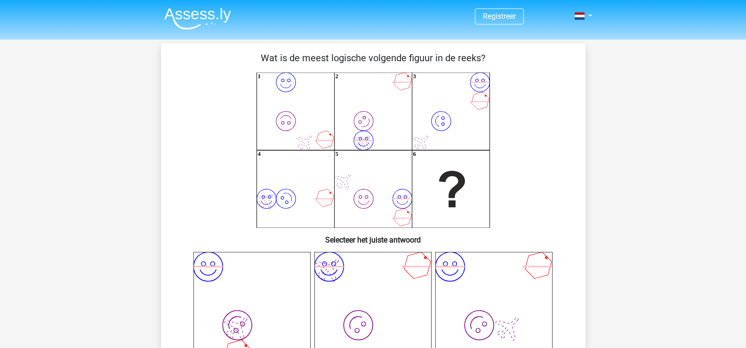 The image size is (746, 348). Describe the element at coordinates (373, 58) in the screenshot. I see `p: Wat is de meest logische volgende figuur in de reeks?` at that location.